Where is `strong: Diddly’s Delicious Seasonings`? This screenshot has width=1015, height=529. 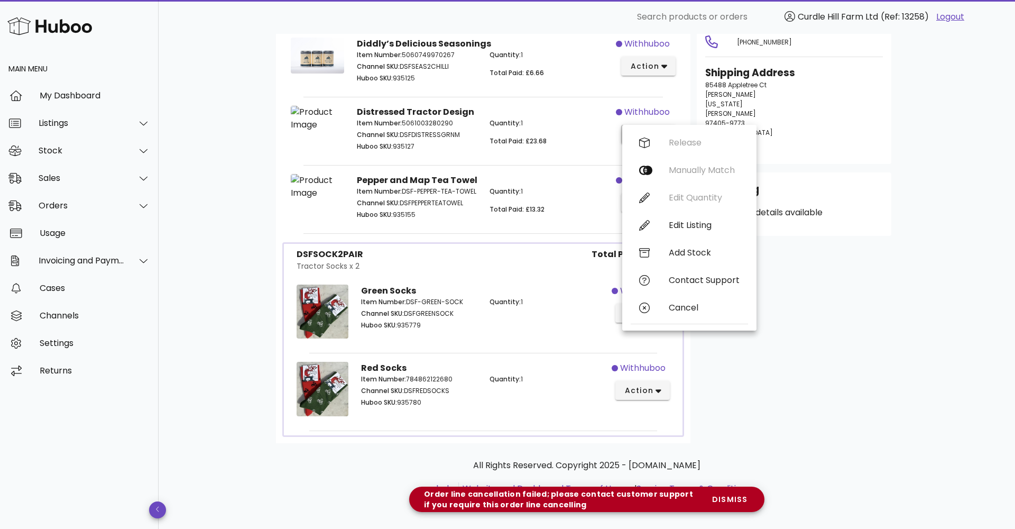 strong: Diddly’s Delicious Seasonings is located at coordinates (424, 43).